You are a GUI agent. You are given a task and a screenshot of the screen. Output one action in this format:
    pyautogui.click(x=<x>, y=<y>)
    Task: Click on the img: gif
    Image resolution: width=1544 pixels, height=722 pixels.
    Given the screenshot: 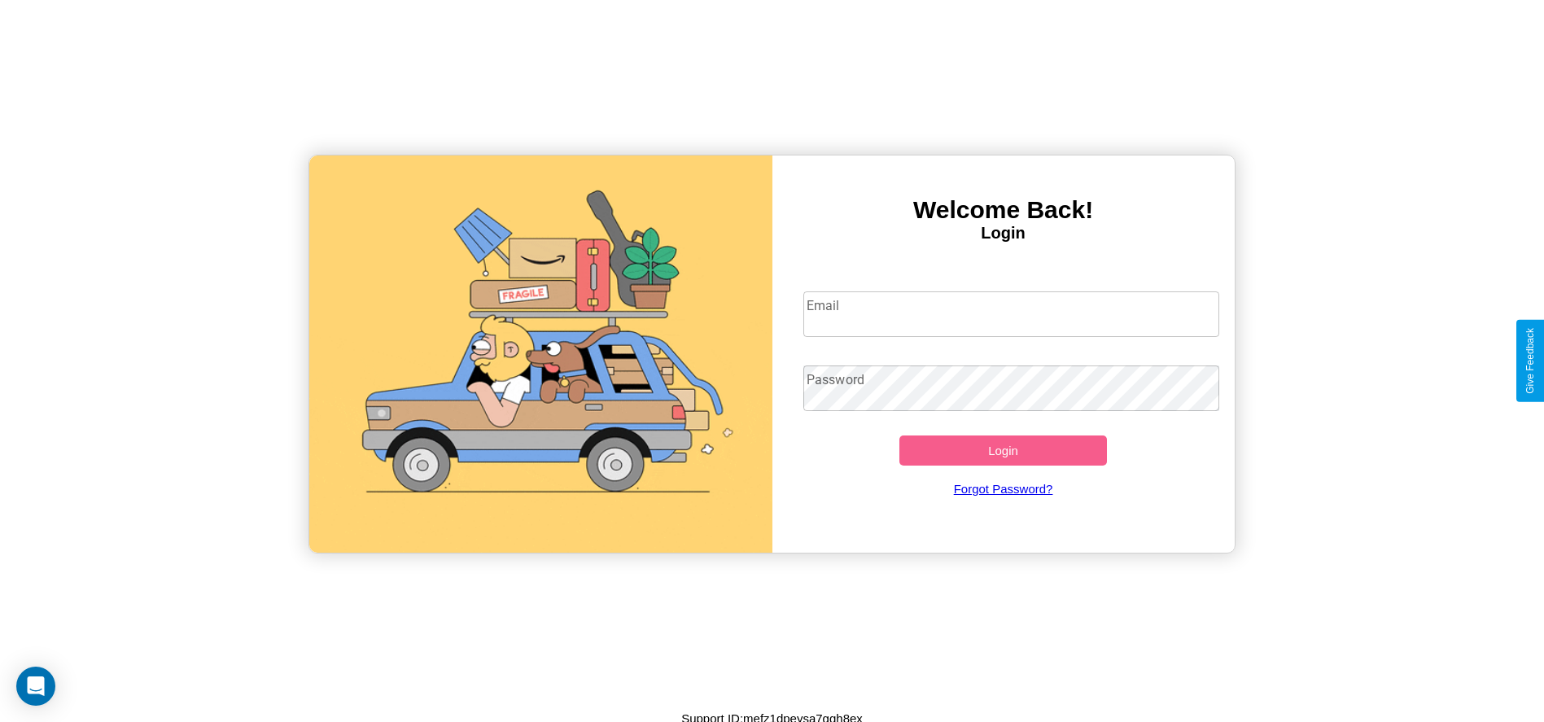 What is the action you would take?
    pyautogui.click(x=541, y=354)
    